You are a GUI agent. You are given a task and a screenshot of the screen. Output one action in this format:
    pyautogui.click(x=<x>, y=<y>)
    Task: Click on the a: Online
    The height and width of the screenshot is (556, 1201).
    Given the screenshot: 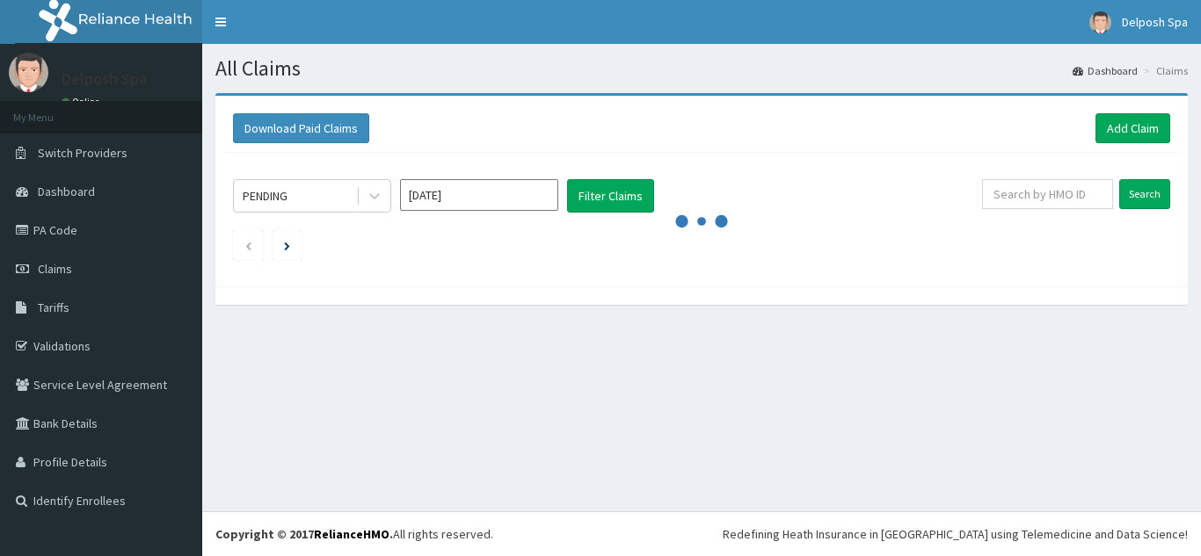 What is the action you would take?
    pyautogui.click(x=83, y=102)
    